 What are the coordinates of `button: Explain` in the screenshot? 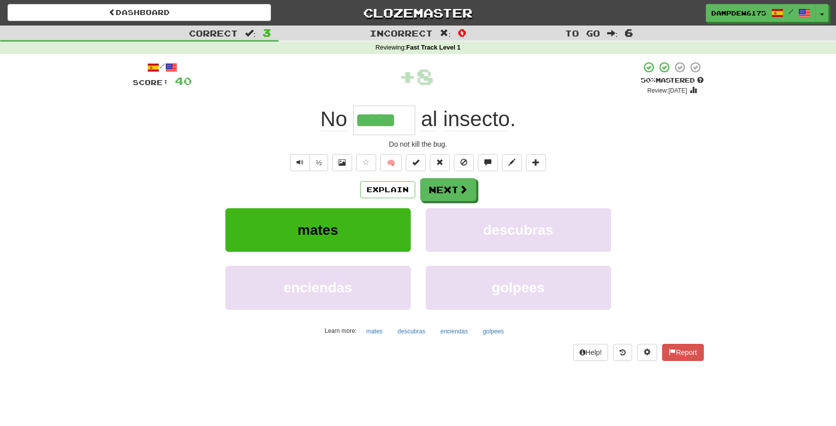 It's located at (388, 190).